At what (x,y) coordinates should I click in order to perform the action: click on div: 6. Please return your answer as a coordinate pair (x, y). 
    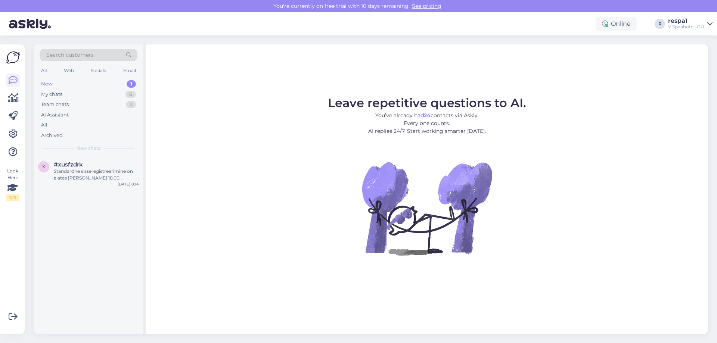
    Looking at the image, I should click on (131, 94).